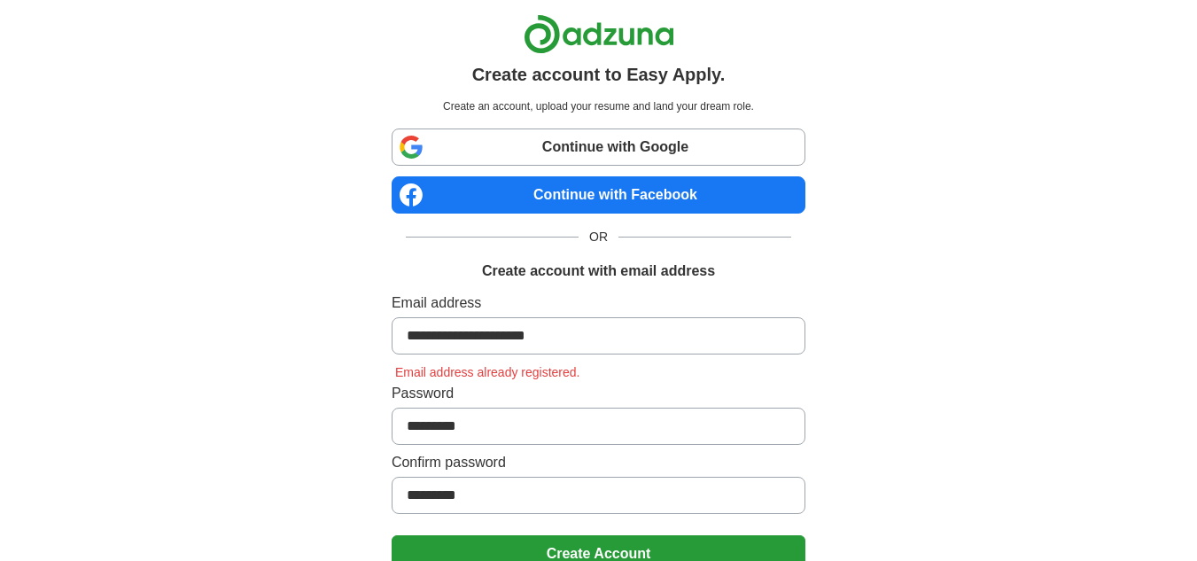 The image size is (1197, 561). What do you see at coordinates (598, 271) in the screenshot?
I see `h1: Create account with email address` at bounding box center [598, 271].